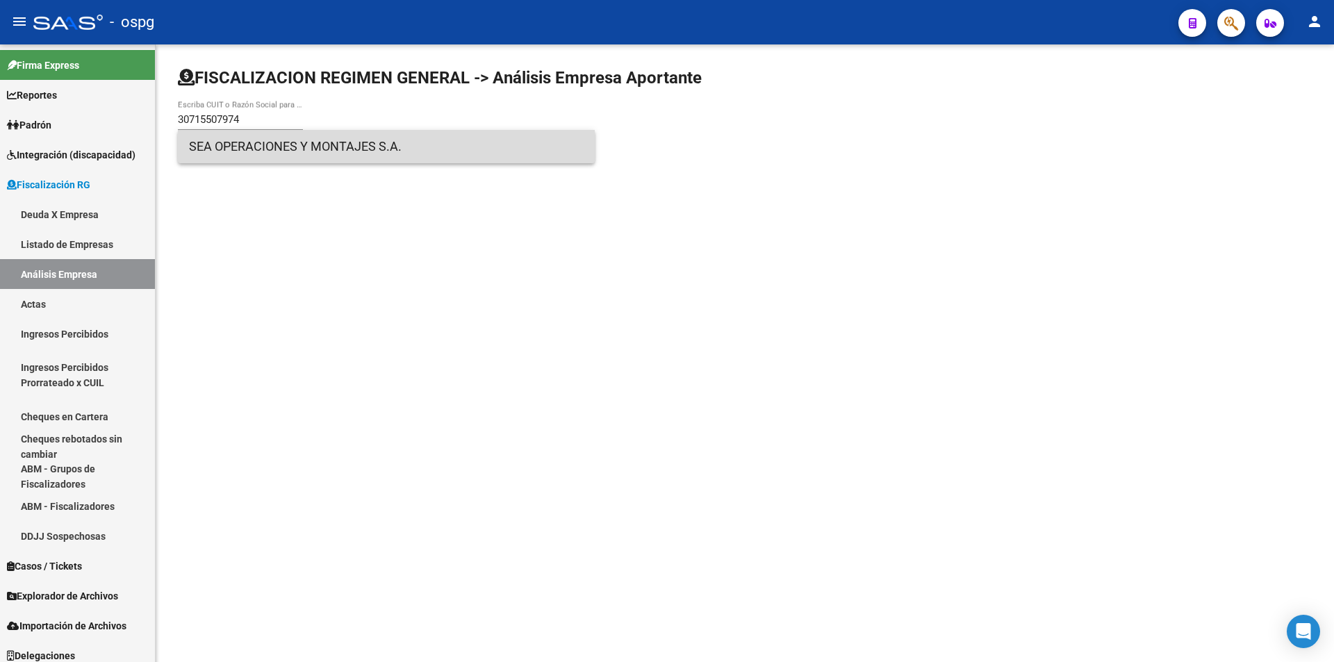  What do you see at coordinates (29, 125) in the screenshot?
I see `span: Padrón` at bounding box center [29, 125].